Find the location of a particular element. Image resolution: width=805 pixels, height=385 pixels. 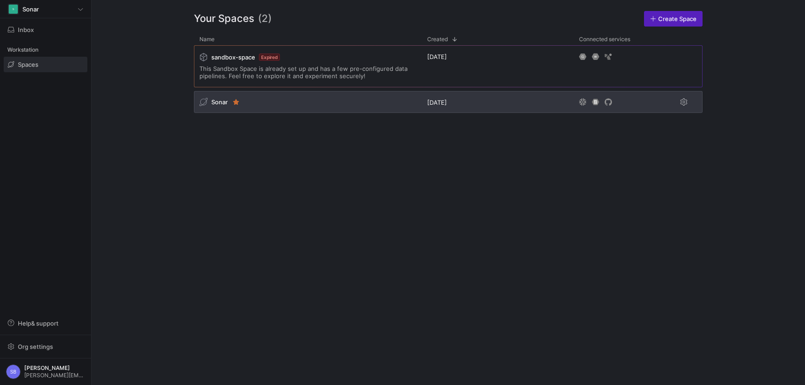

a: Spaces is located at coordinates (45, 64).